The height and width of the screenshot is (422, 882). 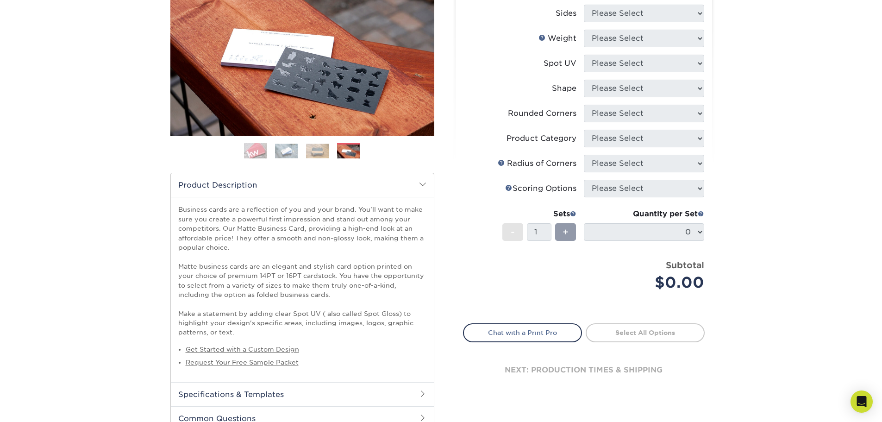 I want to click on img: Business Cards 04, so click(x=349, y=151).